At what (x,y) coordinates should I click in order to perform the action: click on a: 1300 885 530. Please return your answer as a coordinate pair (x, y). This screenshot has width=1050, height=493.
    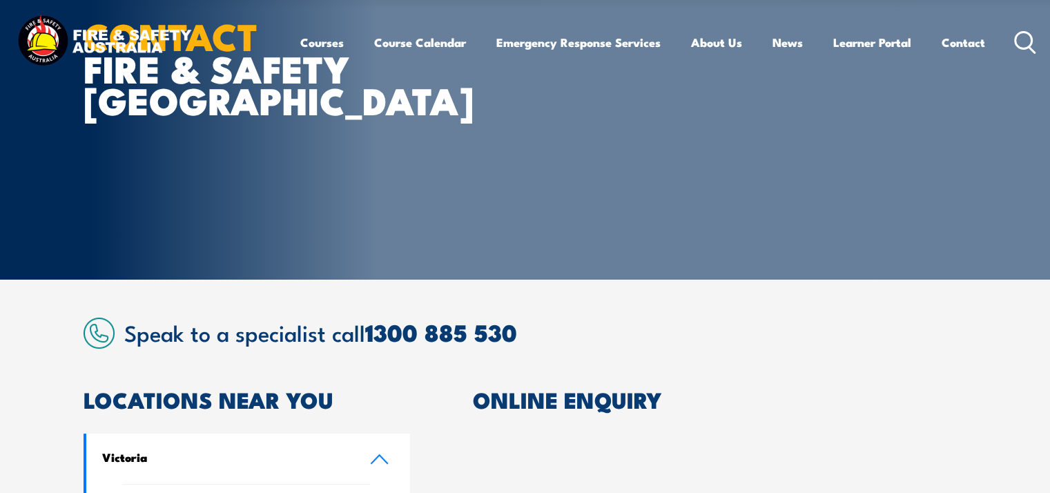
    Looking at the image, I should click on (441, 331).